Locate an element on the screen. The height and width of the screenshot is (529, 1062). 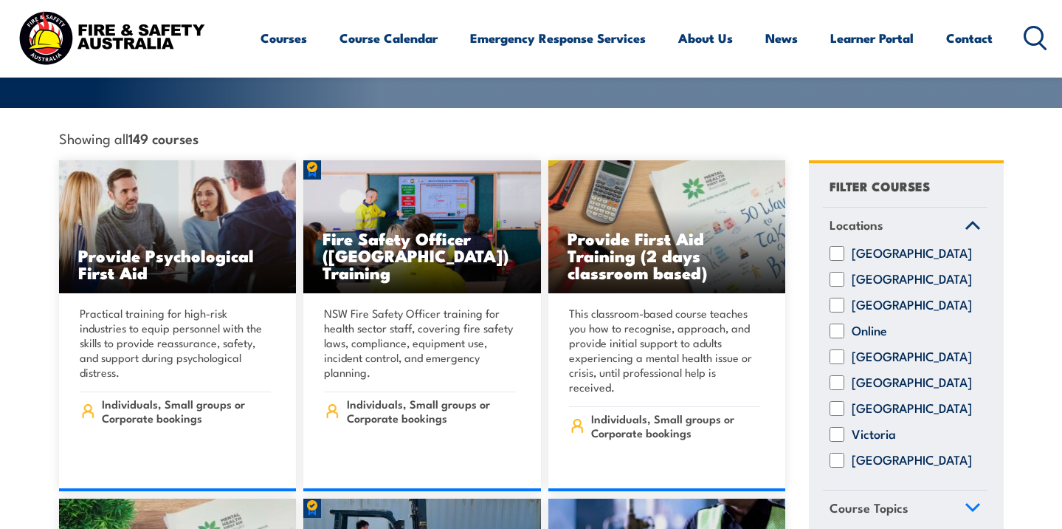
span: Showing all is located at coordinates (128, 137).